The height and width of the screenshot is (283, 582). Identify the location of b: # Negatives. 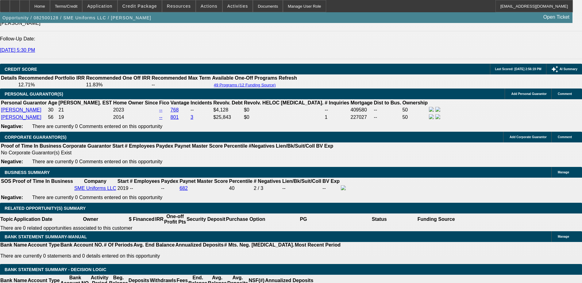
(267, 181).